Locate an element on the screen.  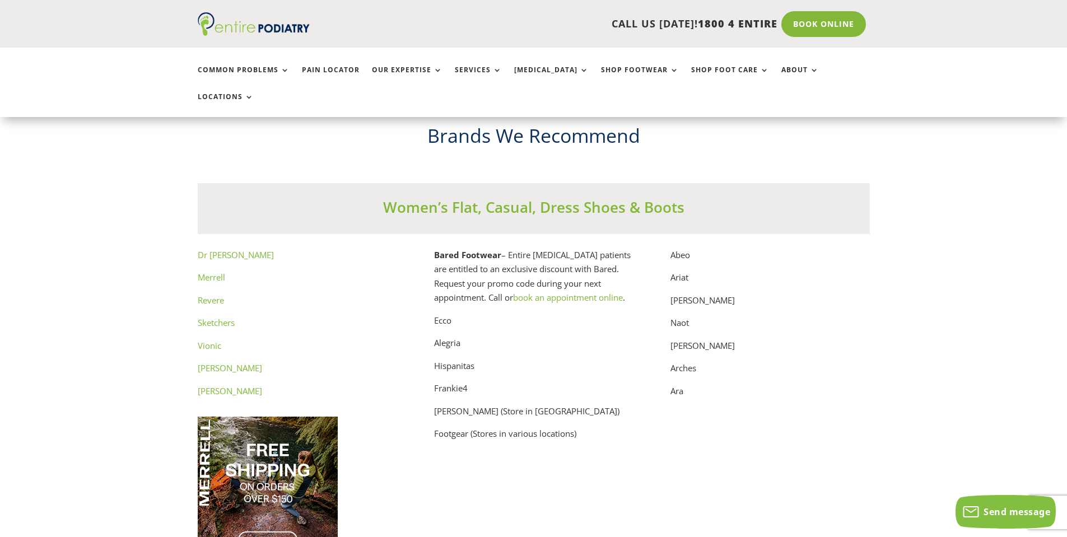
a: Locations is located at coordinates (226, 105).